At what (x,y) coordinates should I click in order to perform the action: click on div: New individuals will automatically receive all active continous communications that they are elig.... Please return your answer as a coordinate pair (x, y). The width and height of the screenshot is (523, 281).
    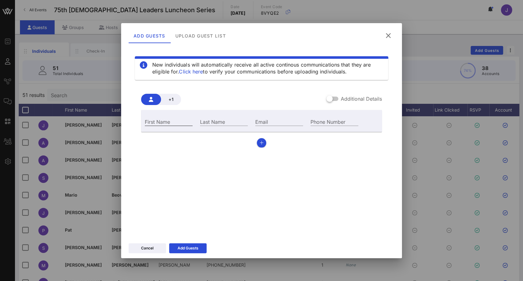
    Looking at the image, I should click on (268, 68).